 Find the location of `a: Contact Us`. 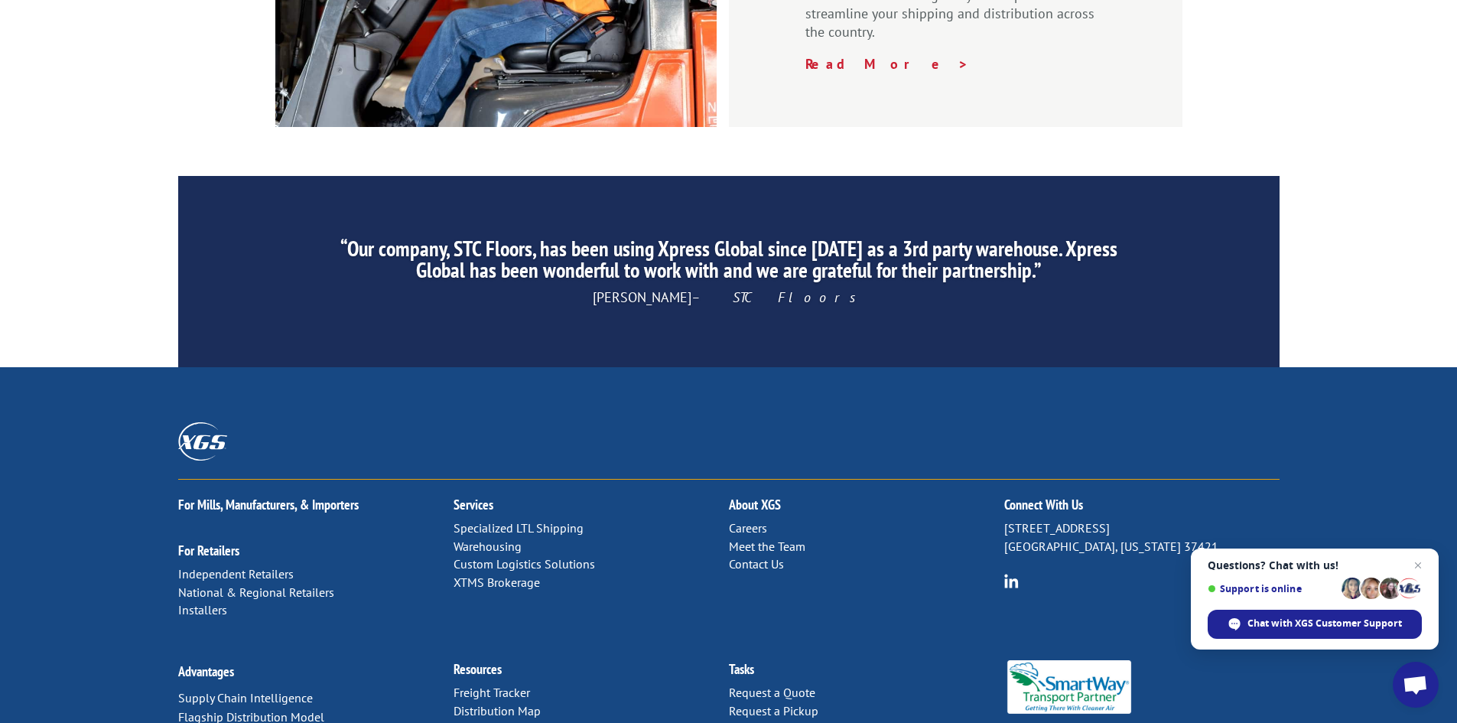

a: Contact Us is located at coordinates (756, 564).